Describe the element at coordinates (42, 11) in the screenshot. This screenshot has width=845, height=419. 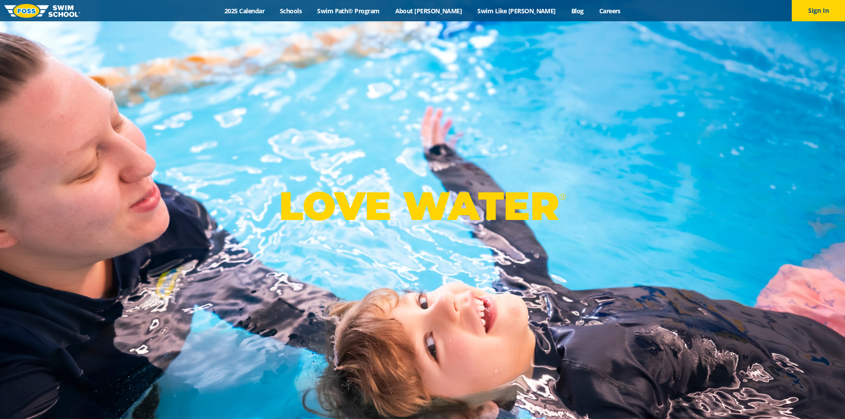
I see `img: FOSS Swim School Logo` at that location.